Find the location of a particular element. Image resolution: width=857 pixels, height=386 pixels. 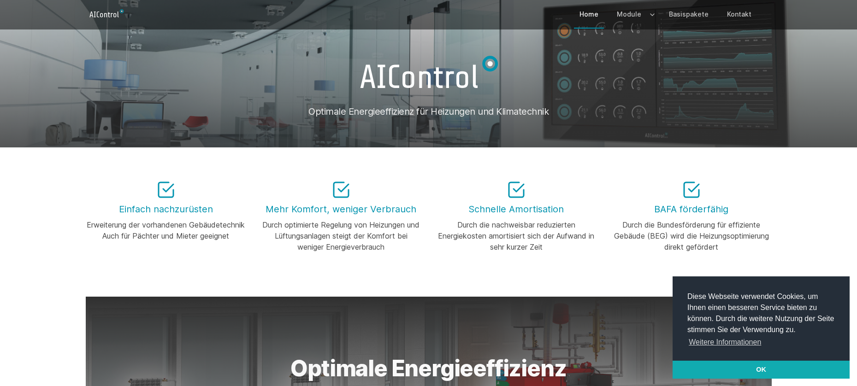

h1: Optimale Energieeffizienz is located at coordinates (429, 369).